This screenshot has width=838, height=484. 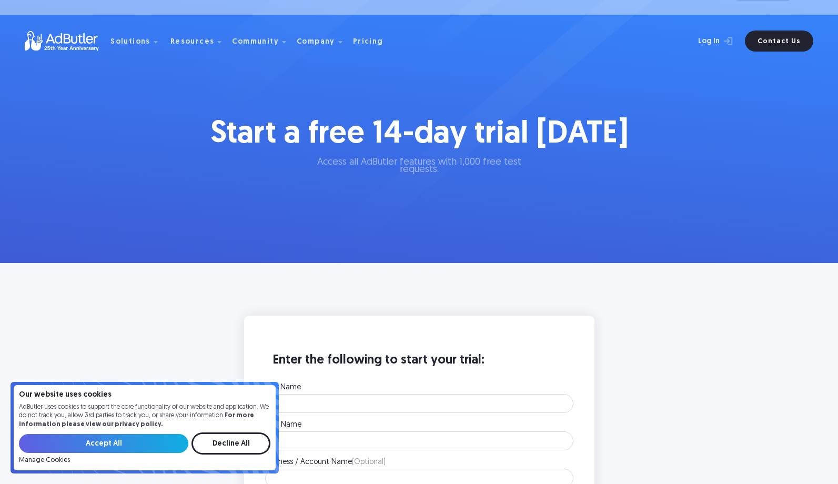 I want to click on h3: Enter the following to start your trial:, so click(x=420, y=366).